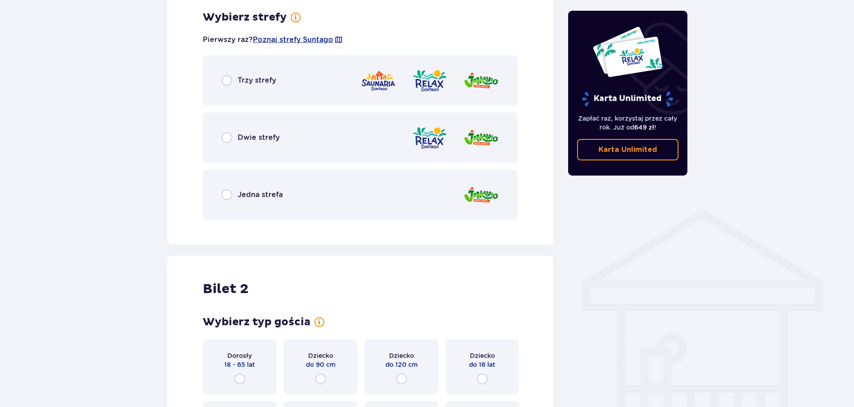 The image size is (854, 407). What do you see at coordinates (482, 365) in the screenshot?
I see `p: do 16 lat` at bounding box center [482, 365].